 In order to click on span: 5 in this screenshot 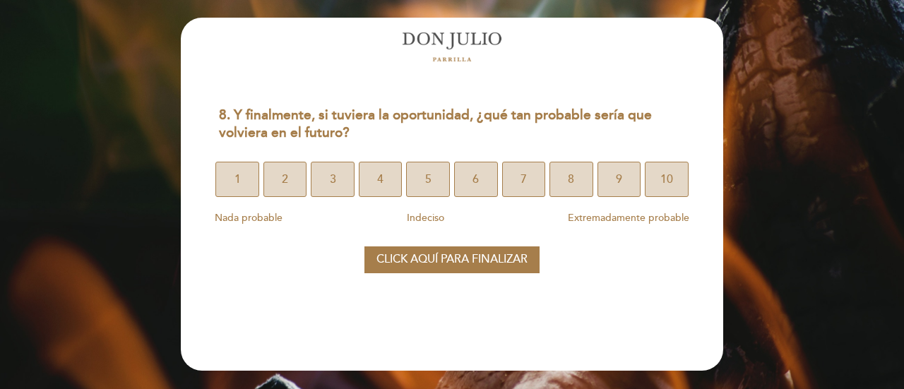, I will do `click(428, 179)`.